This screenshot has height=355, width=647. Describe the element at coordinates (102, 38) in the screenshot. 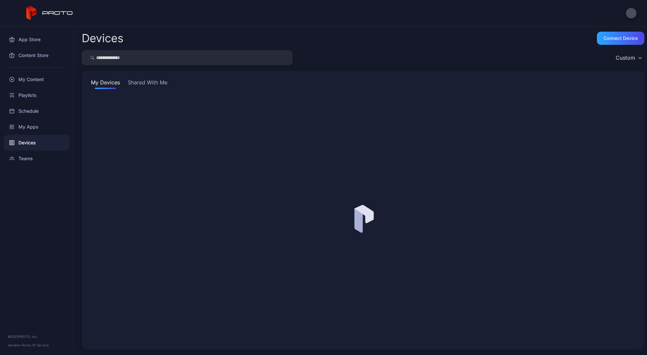

I see `h2: Devices` at that location.